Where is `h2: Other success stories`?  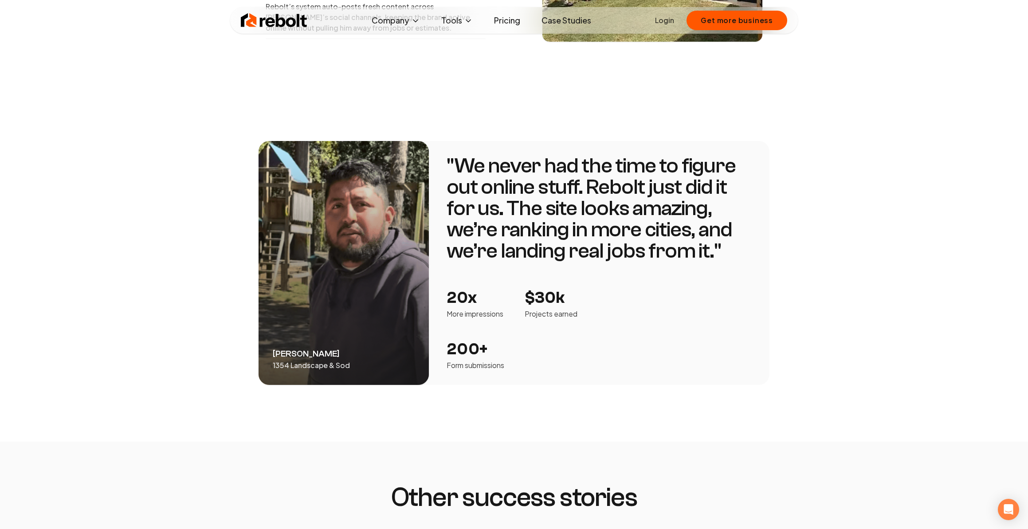
h2: Other success stories is located at coordinates (514, 498).